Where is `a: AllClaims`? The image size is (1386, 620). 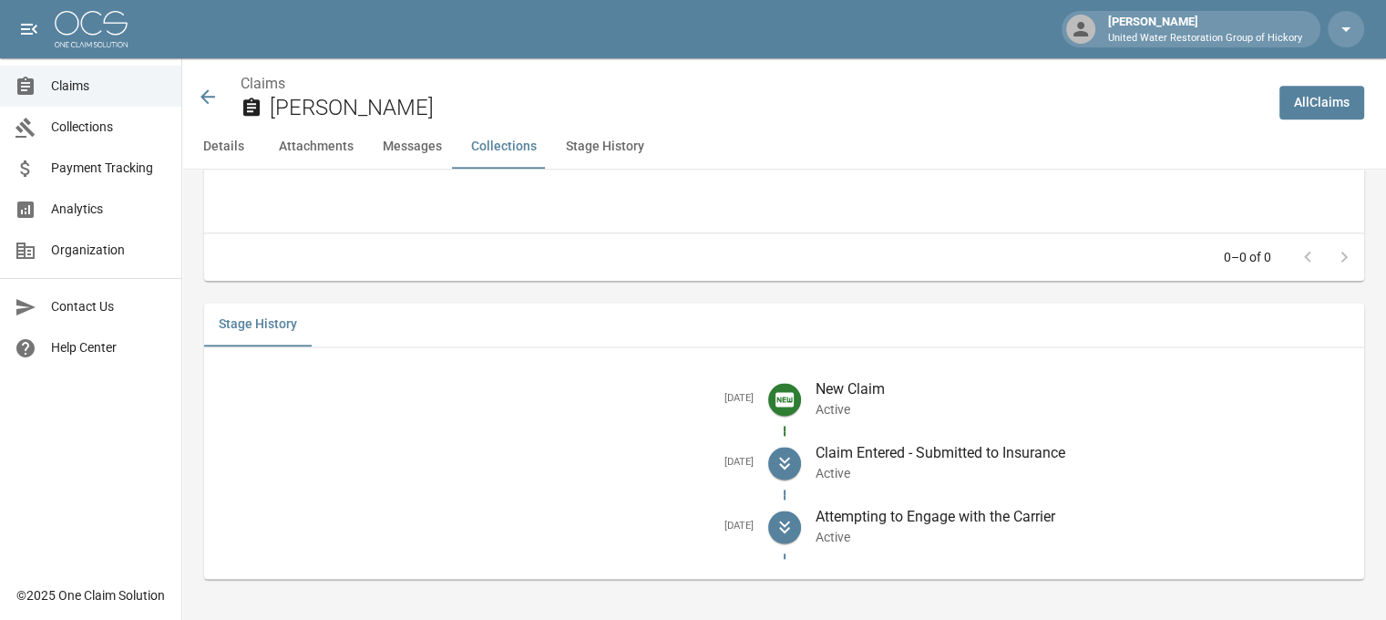
a: AllClaims is located at coordinates (1321, 102).